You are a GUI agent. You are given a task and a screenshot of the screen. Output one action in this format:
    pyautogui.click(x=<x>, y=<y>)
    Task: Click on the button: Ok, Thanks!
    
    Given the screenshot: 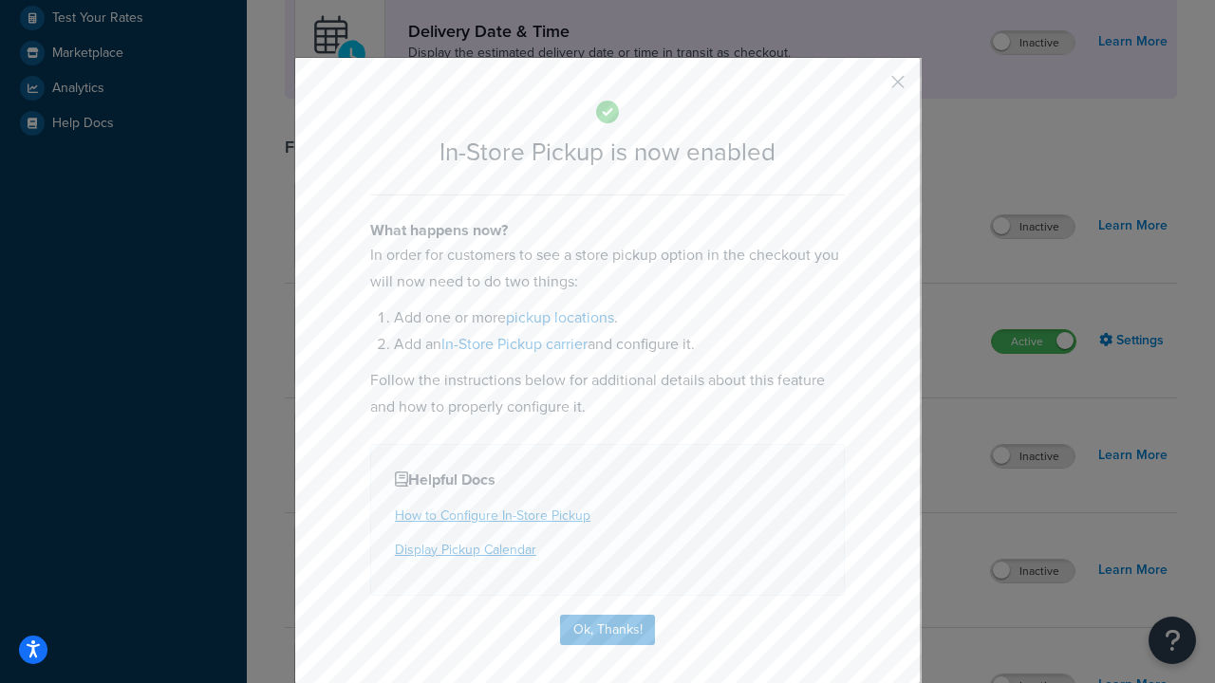 What is the action you would take?
    pyautogui.click(x=608, y=630)
    